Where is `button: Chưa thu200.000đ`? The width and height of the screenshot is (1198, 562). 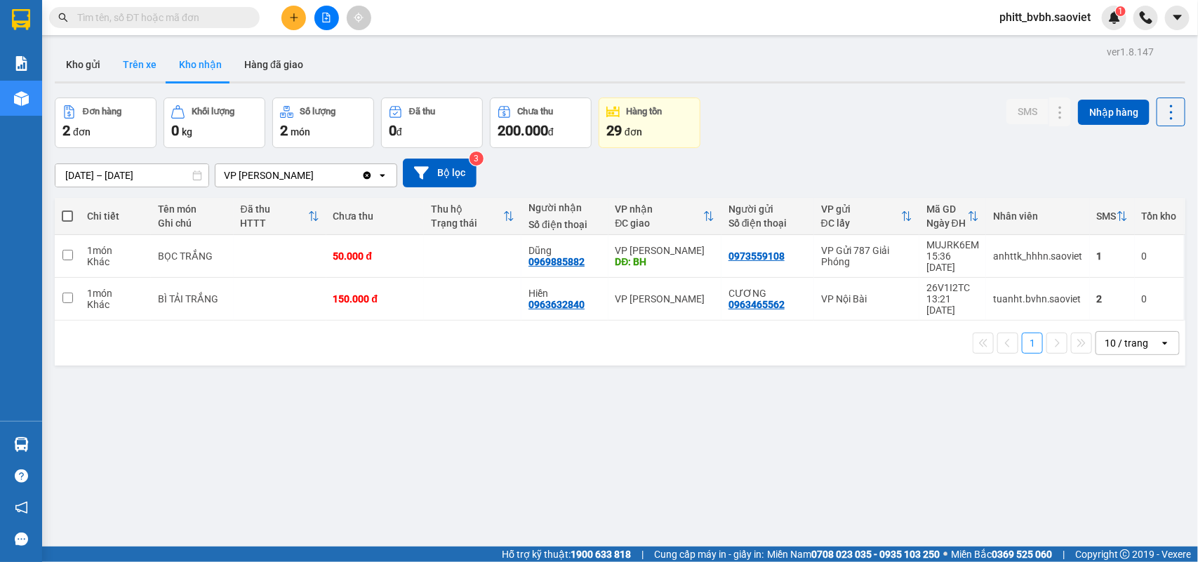
button: Chưa thu200.000đ is located at coordinates (540, 123).